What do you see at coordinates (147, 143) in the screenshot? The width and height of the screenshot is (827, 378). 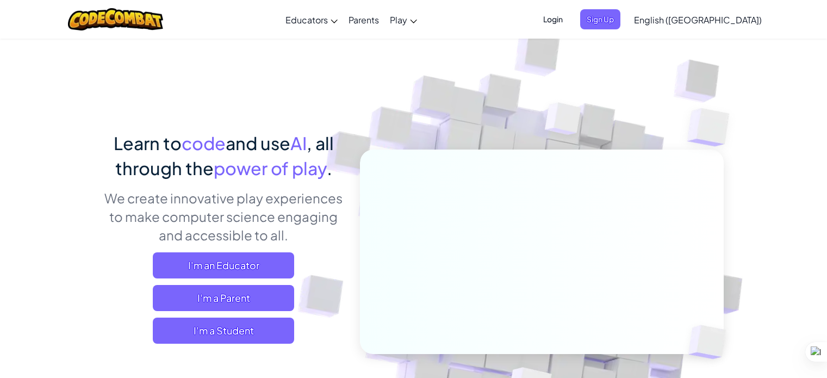 I see `span: Learn to` at bounding box center [147, 143].